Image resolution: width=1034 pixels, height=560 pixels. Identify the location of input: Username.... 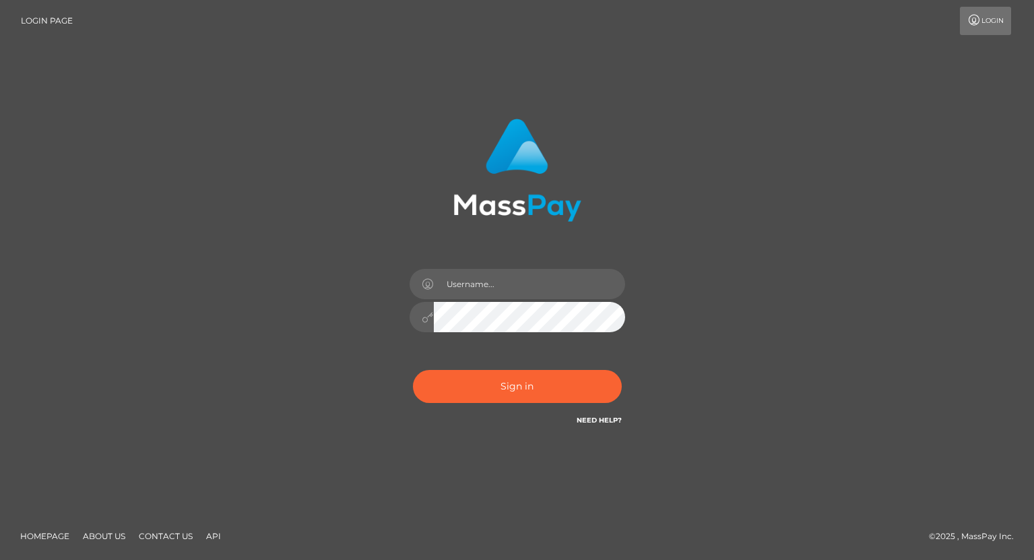
(529, 283).